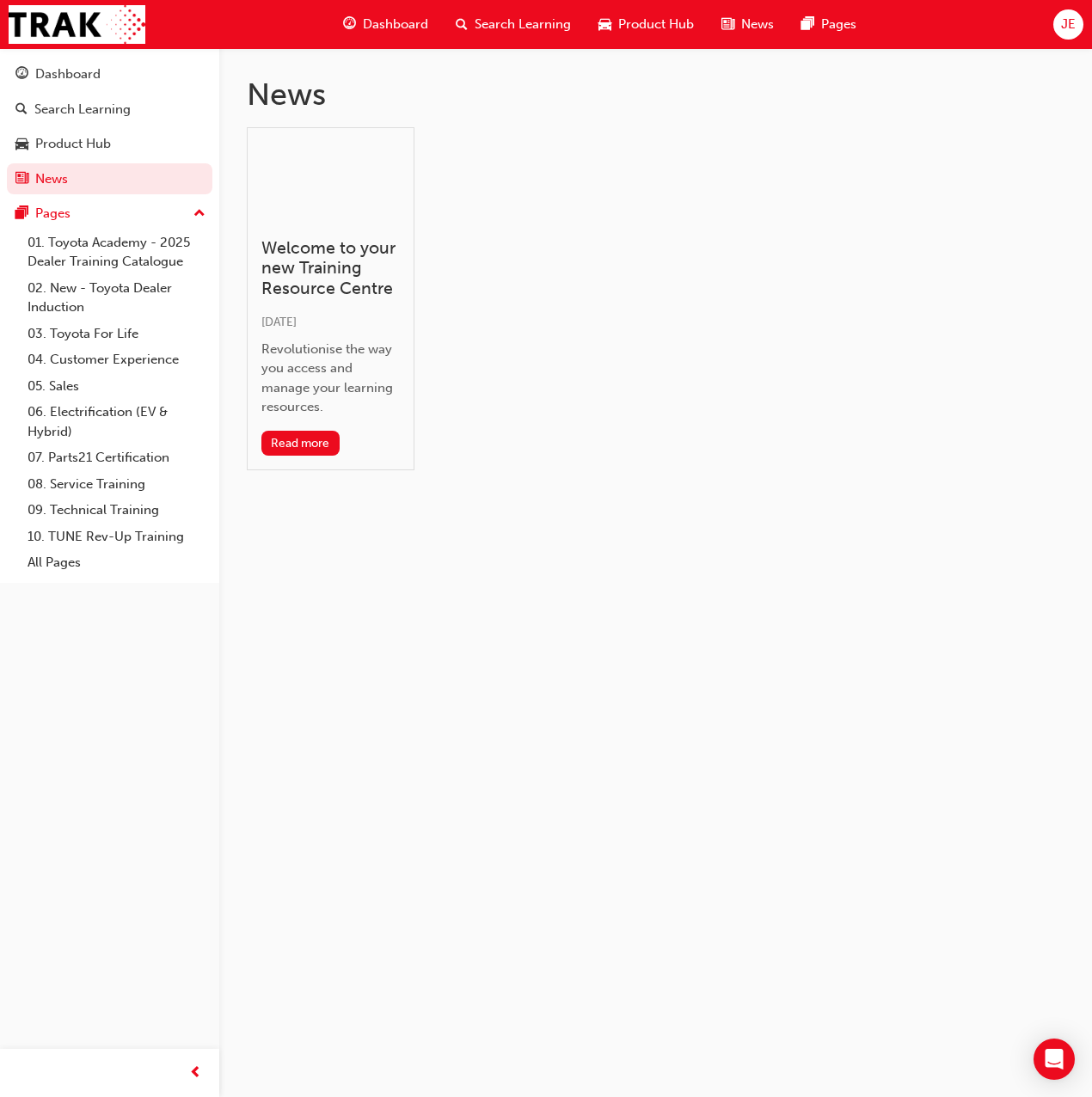  Describe the element at coordinates (116, 536) in the screenshot. I see `a: 10. TUNE Rev-Up Training` at that location.